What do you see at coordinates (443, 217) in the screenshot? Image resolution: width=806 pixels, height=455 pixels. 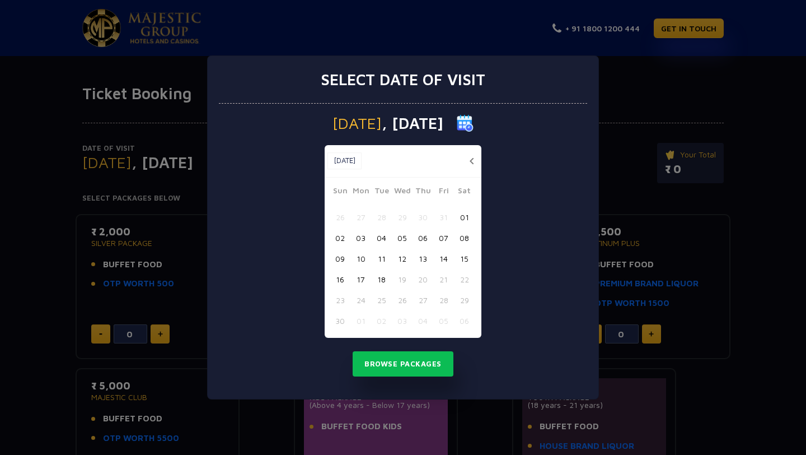 I see `button: 31` at bounding box center [443, 217].